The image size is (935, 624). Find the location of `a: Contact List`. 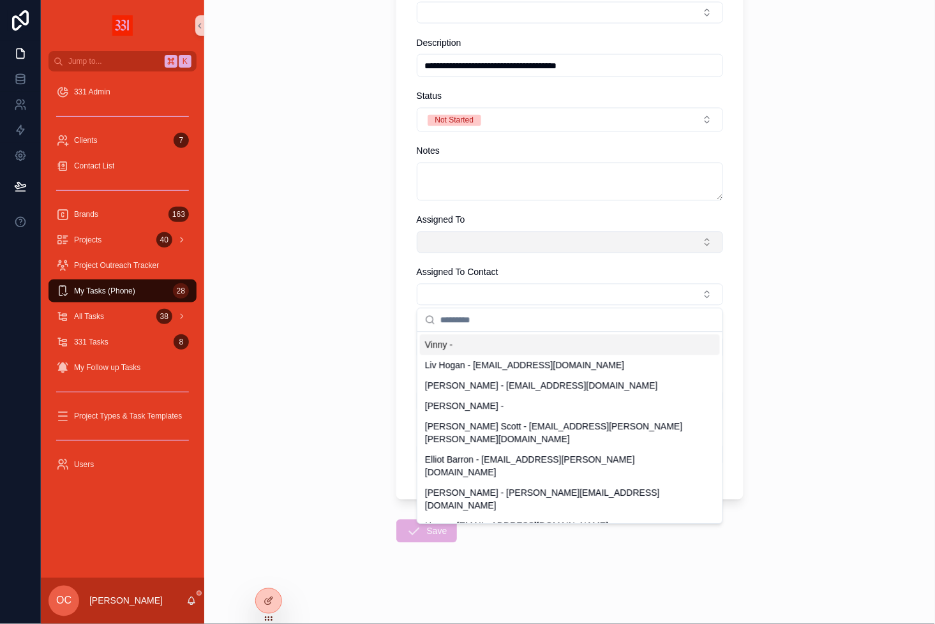

a: Contact List is located at coordinates (123, 166).